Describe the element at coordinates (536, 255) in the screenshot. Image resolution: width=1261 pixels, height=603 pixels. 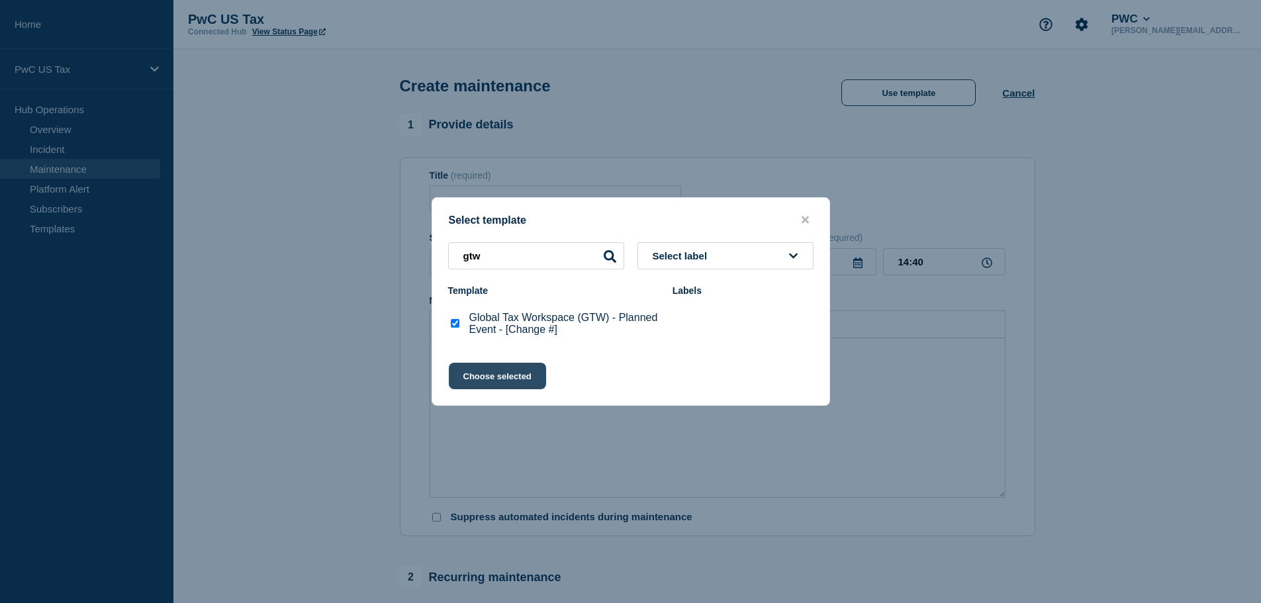
I see `input: Search templates & labels` at that location.